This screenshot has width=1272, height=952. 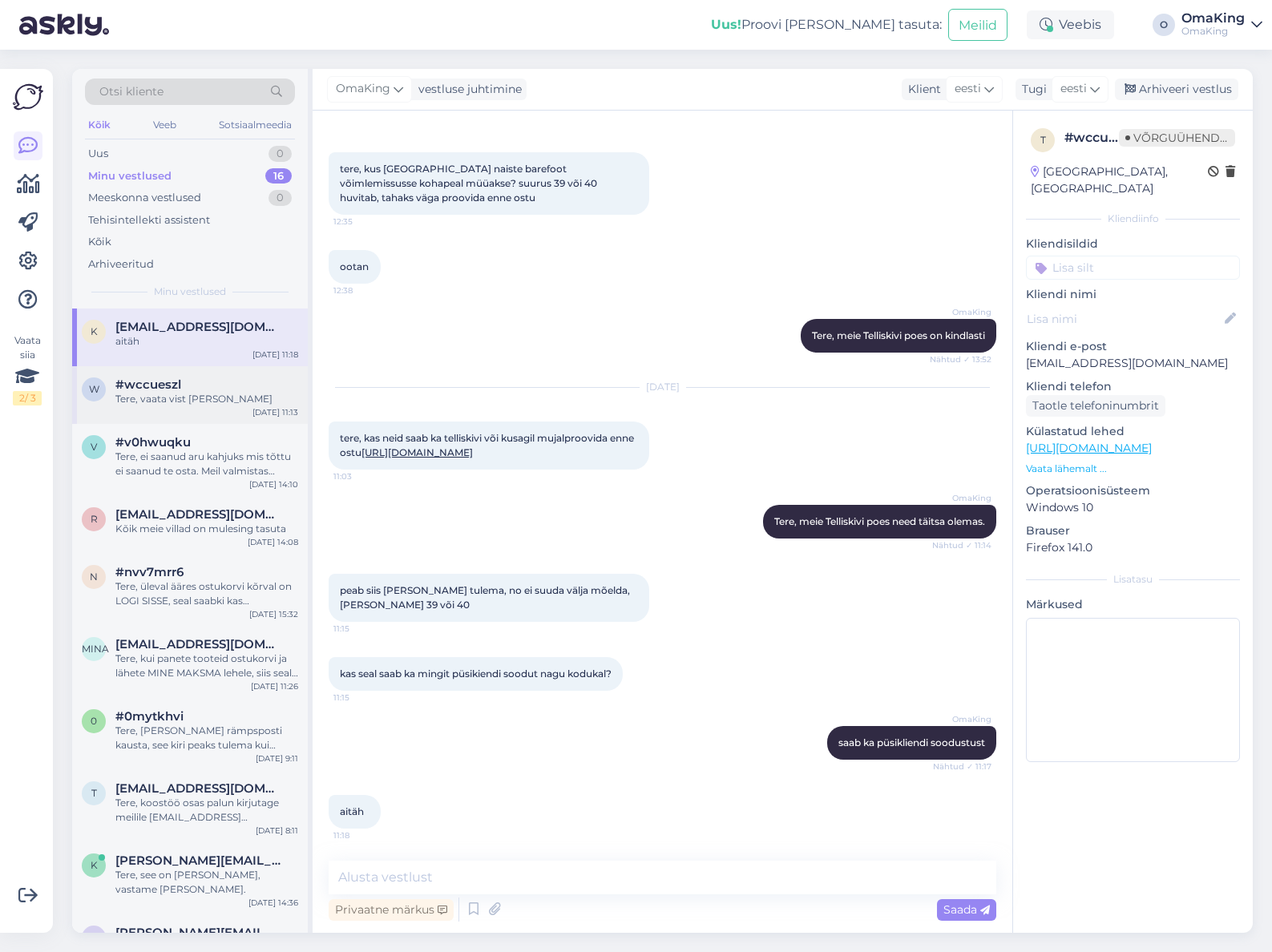 I want to click on font: Tehisintellekti assistent, so click(x=149, y=220).